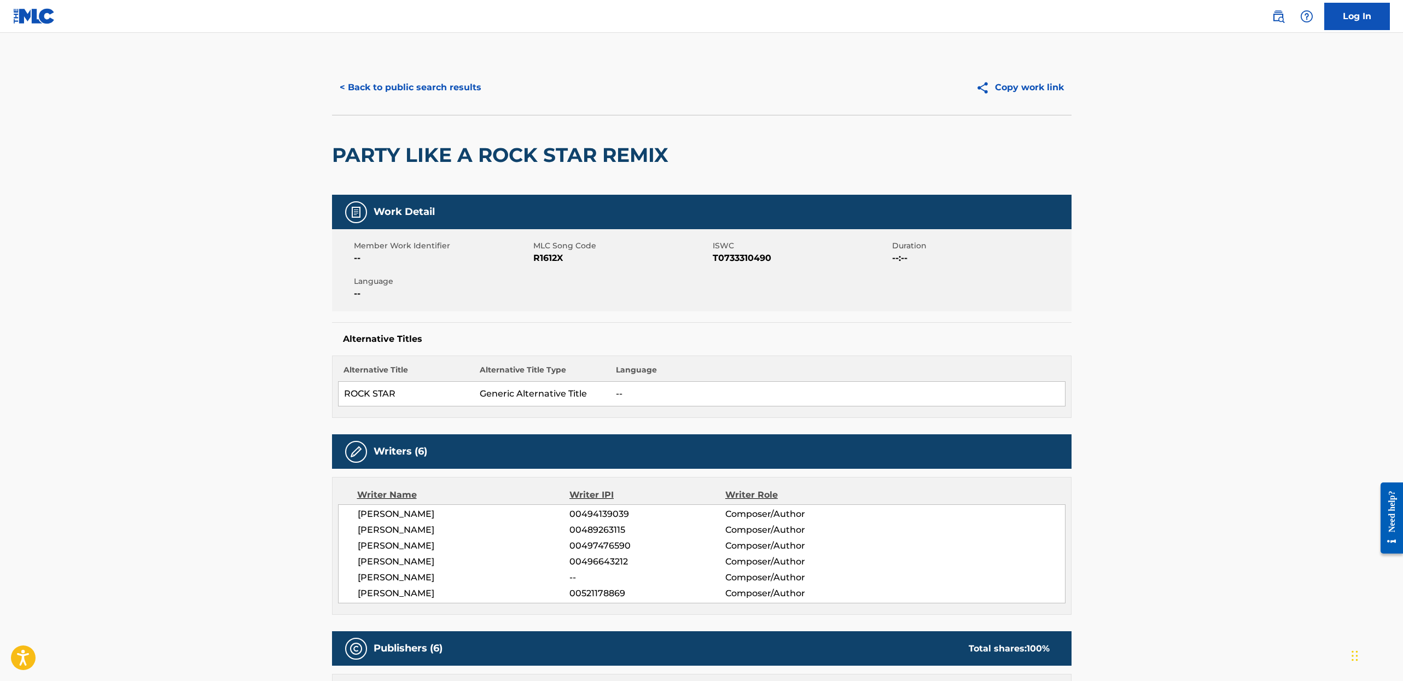  What do you see at coordinates (980, 246) in the screenshot?
I see `span: Duration` at bounding box center [980, 246].